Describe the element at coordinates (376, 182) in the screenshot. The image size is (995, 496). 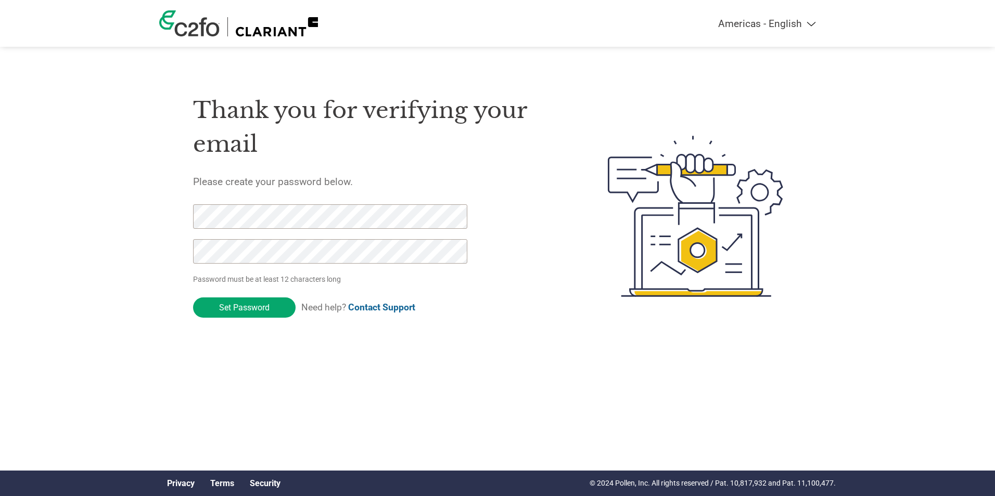
I see `h5: Please create your password below.` at that location.